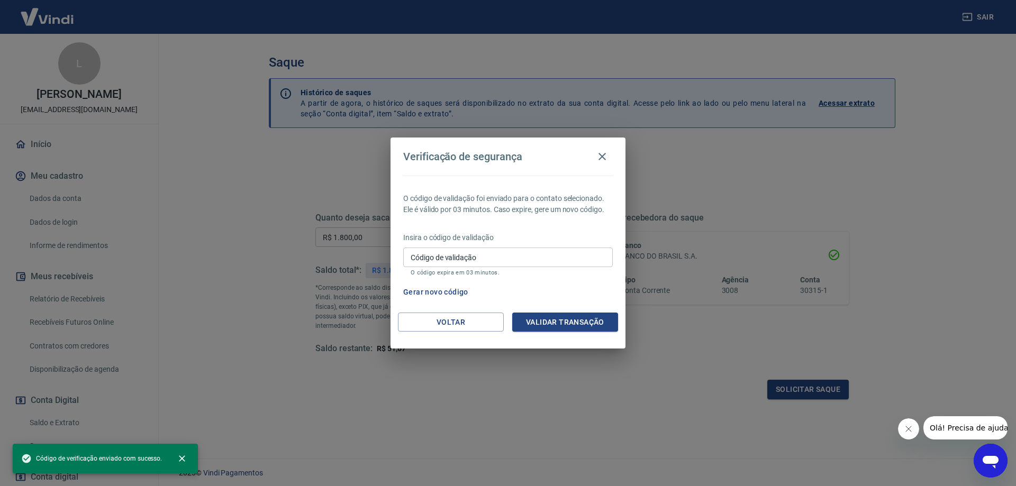 The height and width of the screenshot is (486, 1016). Describe the element at coordinates (508, 238) in the screenshot. I see `p: Insira o código de validação` at that location.